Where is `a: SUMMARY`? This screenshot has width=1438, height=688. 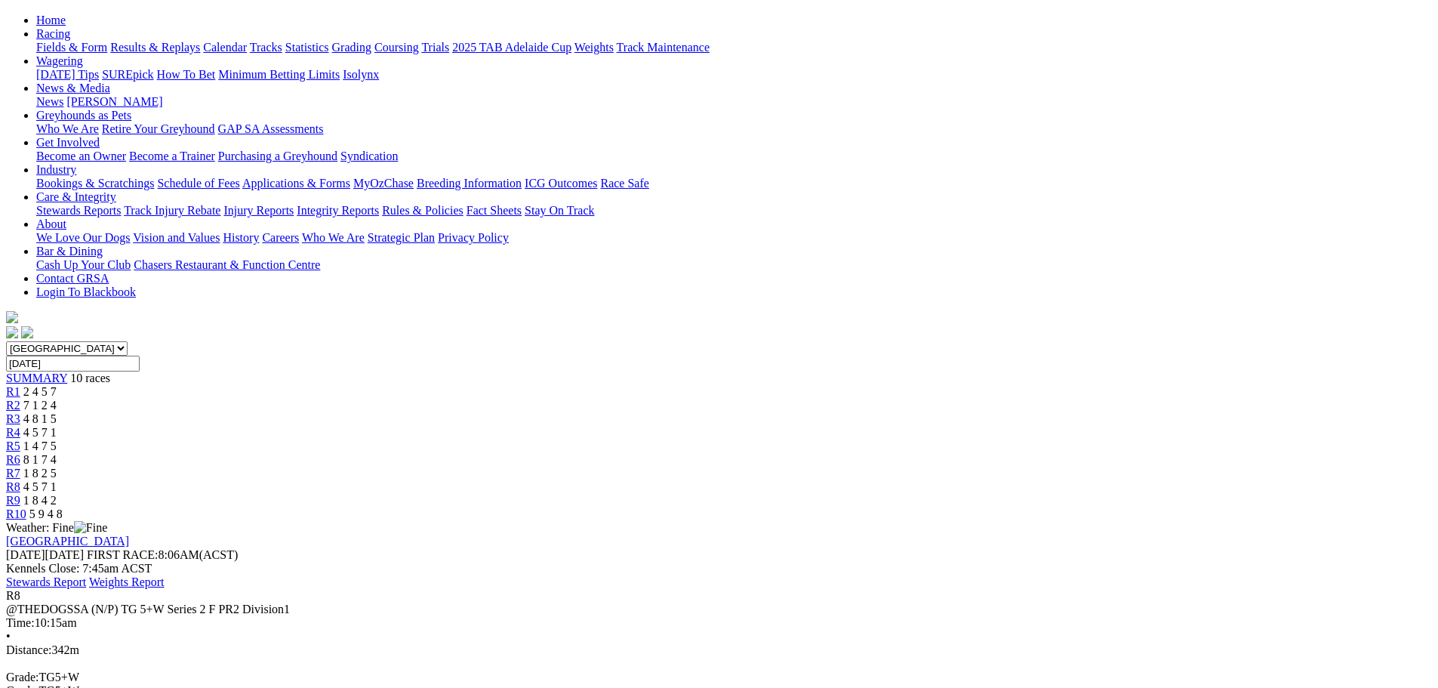
a: SUMMARY is located at coordinates (36, 377).